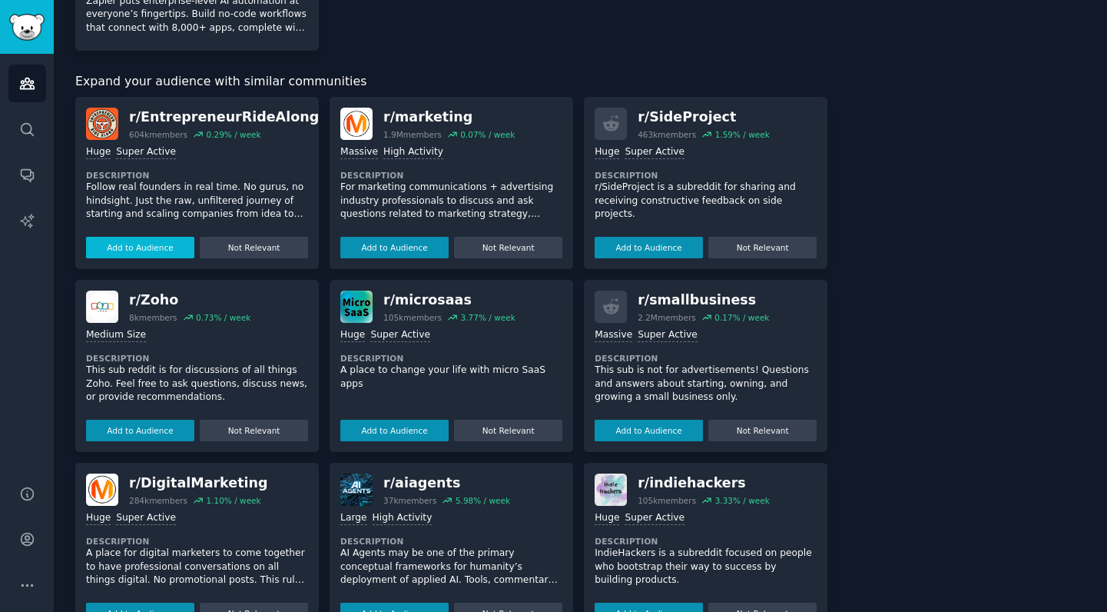 The width and height of the screenshot is (1107, 612). I want to click on div: 37k members, so click(409, 500).